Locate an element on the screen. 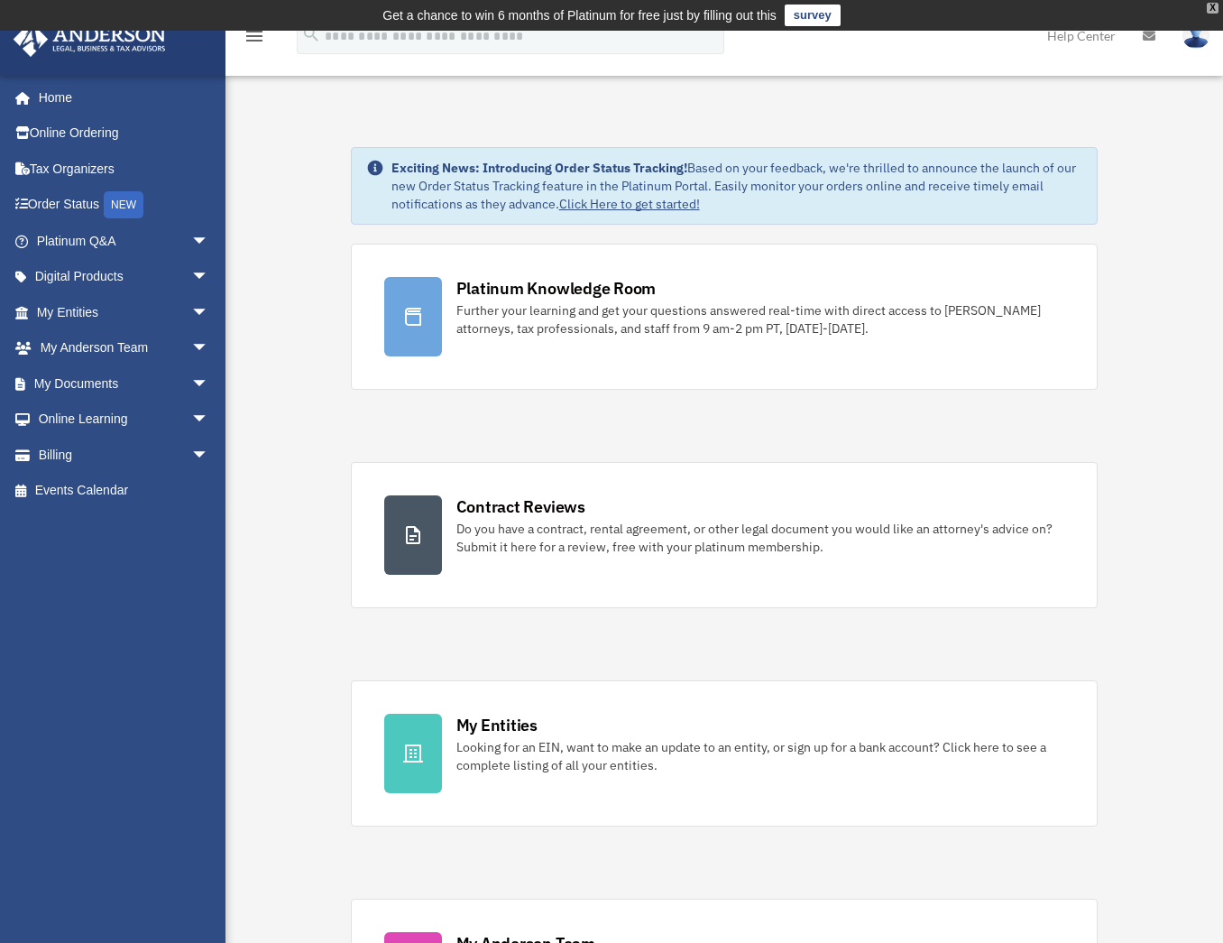 Image resolution: width=1223 pixels, height=943 pixels. div: Get a chance to win 6 months of Platinum for free just by filling out this is located at coordinates (579, 15).